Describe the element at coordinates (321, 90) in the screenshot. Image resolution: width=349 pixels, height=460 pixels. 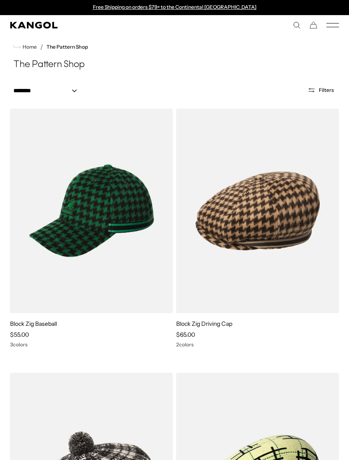
I see `button: Open filters` at that location.